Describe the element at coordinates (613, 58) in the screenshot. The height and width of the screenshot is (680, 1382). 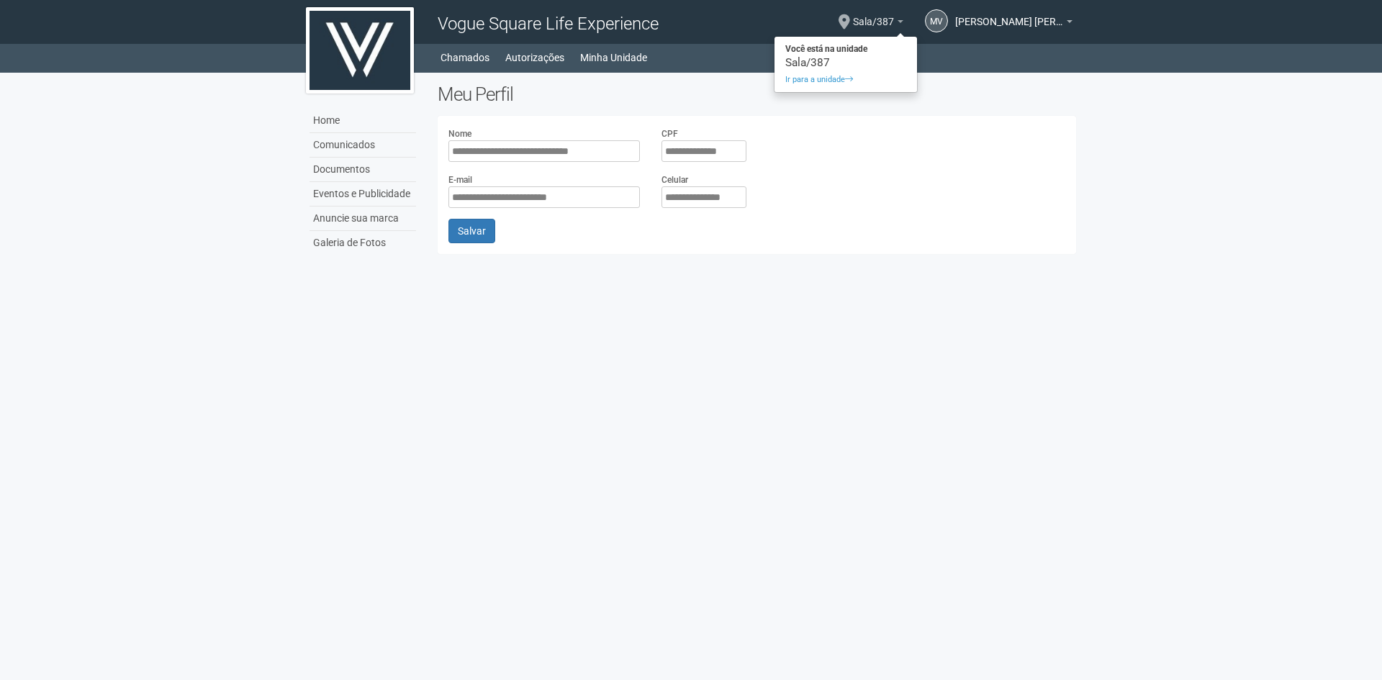
I see `a: Minha Unidade` at that location.